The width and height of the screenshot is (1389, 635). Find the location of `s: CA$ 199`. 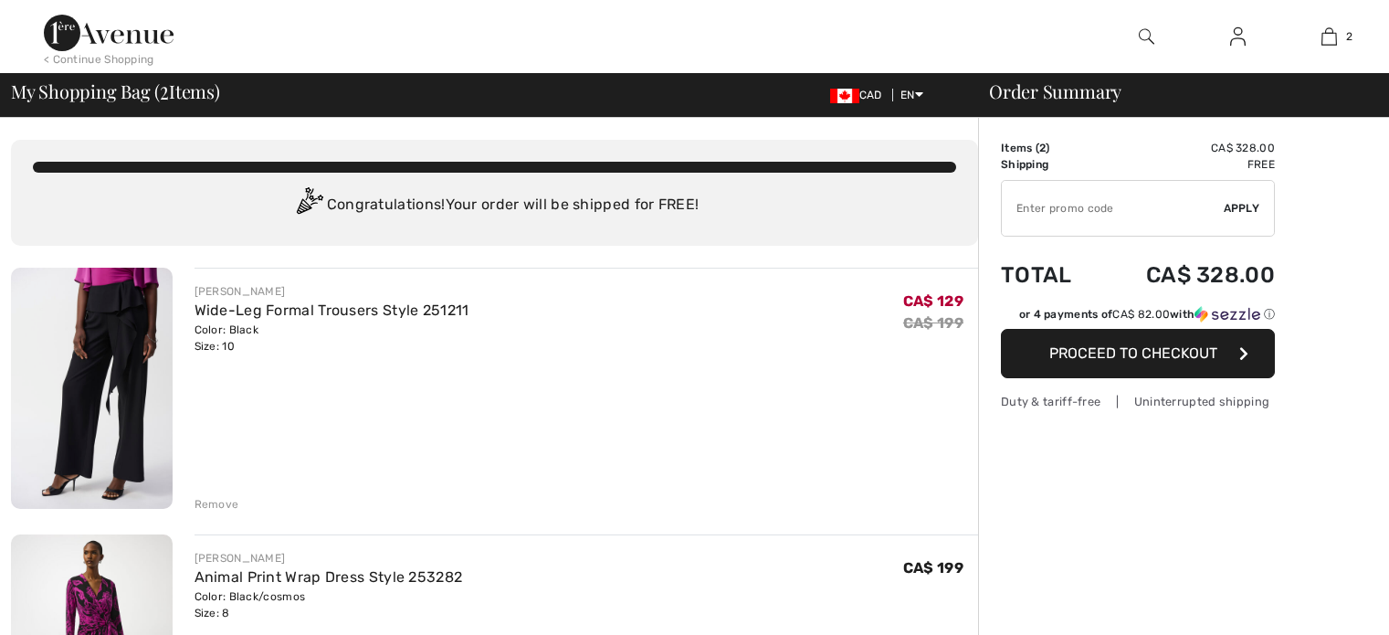

s: CA$ 199 is located at coordinates (933, 322).